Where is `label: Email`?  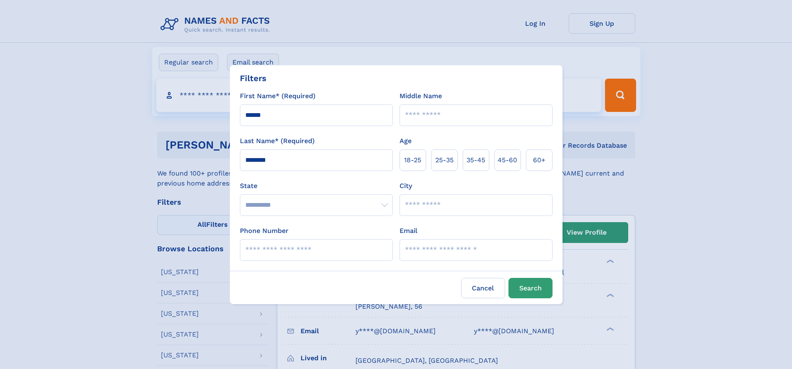 label: Email is located at coordinates (408, 231).